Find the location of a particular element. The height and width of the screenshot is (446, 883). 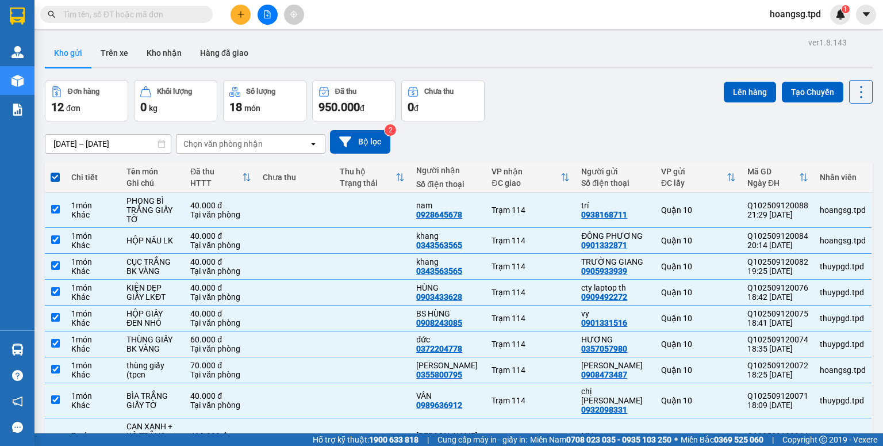

span: hoangsg.tpd is located at coordinates (795, 14).